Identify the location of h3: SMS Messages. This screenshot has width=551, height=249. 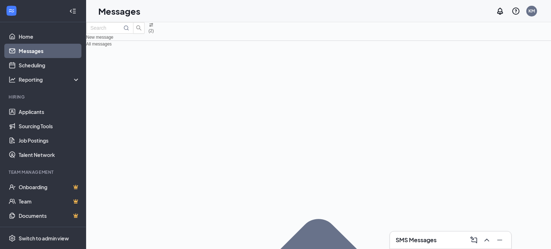
(416, 240).